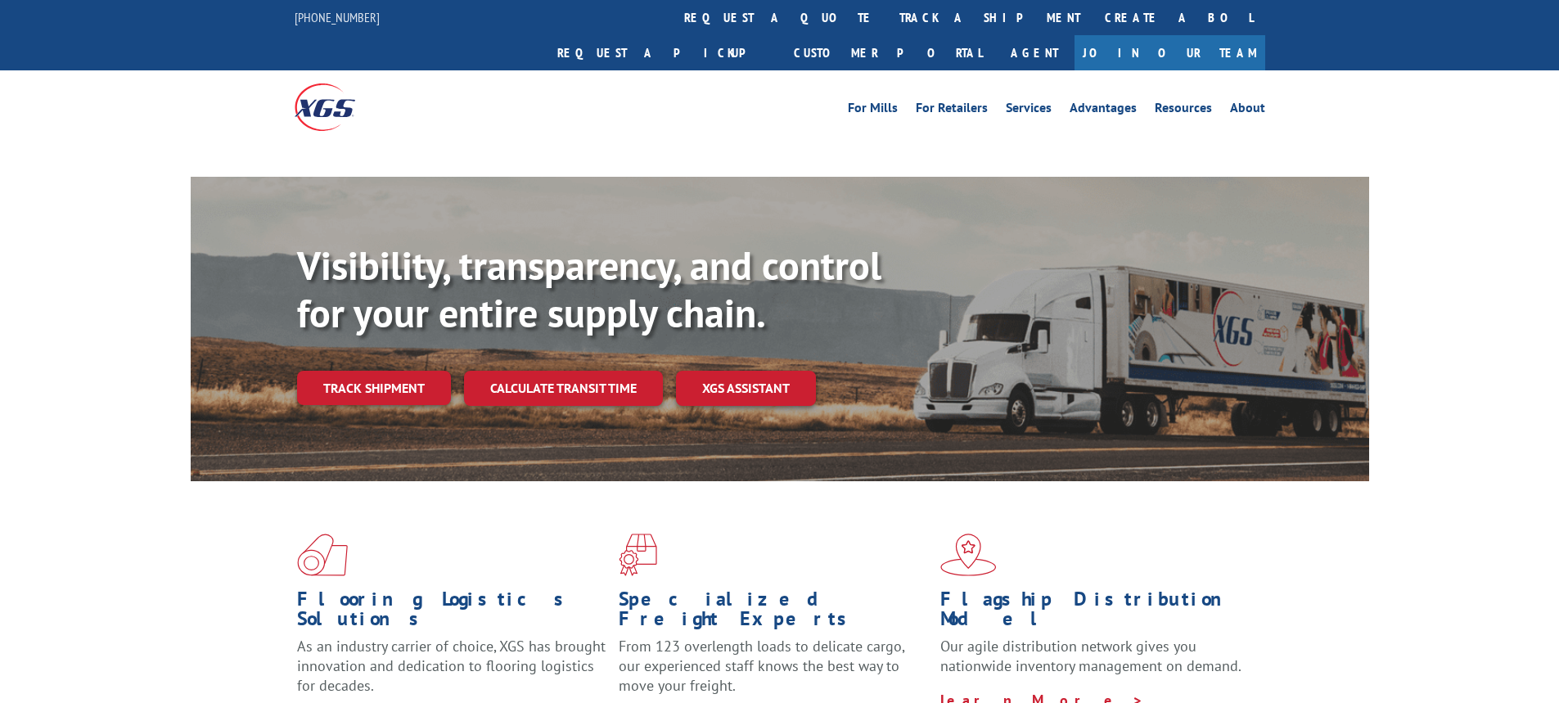  I want to click on img: xgs-icon-total-supply-chain-intelligence-red, so click(322, 555).